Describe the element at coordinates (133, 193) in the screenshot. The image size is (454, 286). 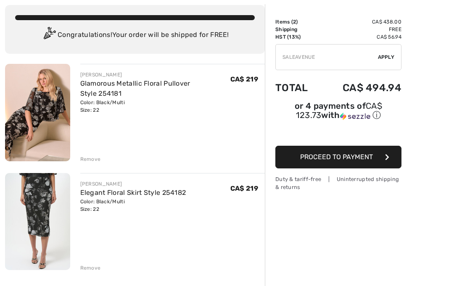
I see `a: Elegant Floral Skirt Style 254182` at that location.